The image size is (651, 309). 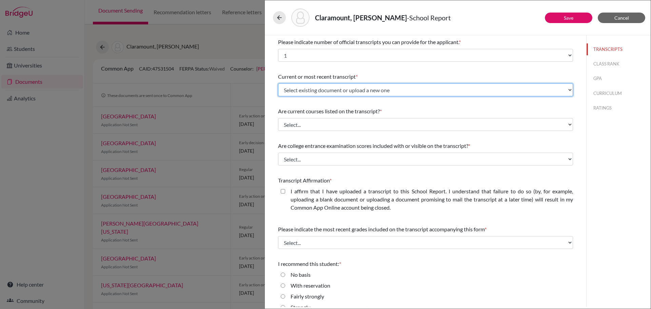 I want to click on span: I recommend this student:, so click(x=309, y=263).